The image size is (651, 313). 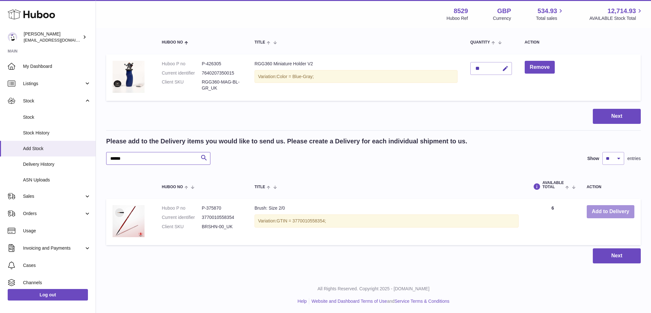 I want to click on td: RGG360 Miniature Holder V2, so click(x=356, y=78).